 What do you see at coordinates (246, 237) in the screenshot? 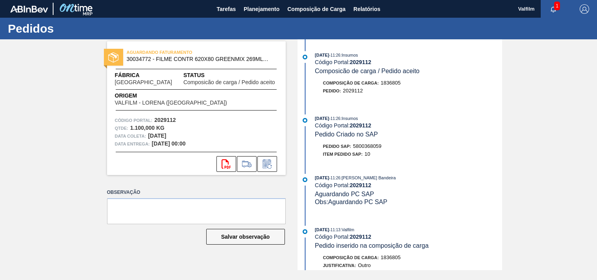
I see `button: Salvar observação` at bounding box center [246, 237].